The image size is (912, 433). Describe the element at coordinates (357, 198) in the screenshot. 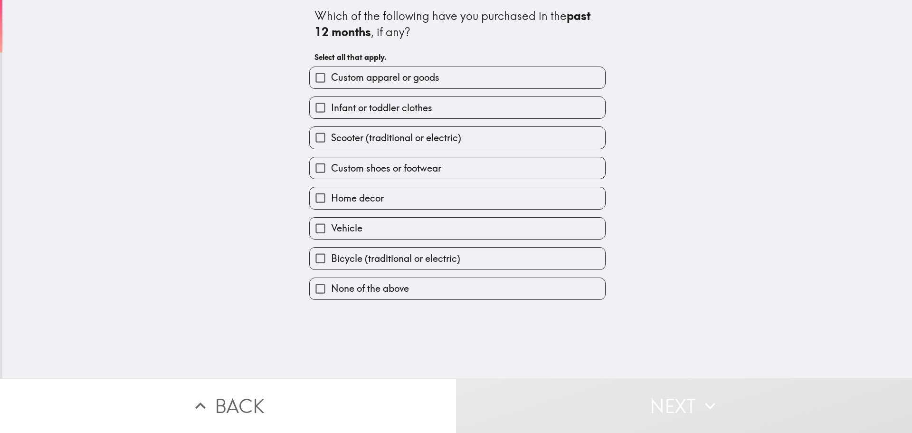

I see `span: Home decor` at that location.